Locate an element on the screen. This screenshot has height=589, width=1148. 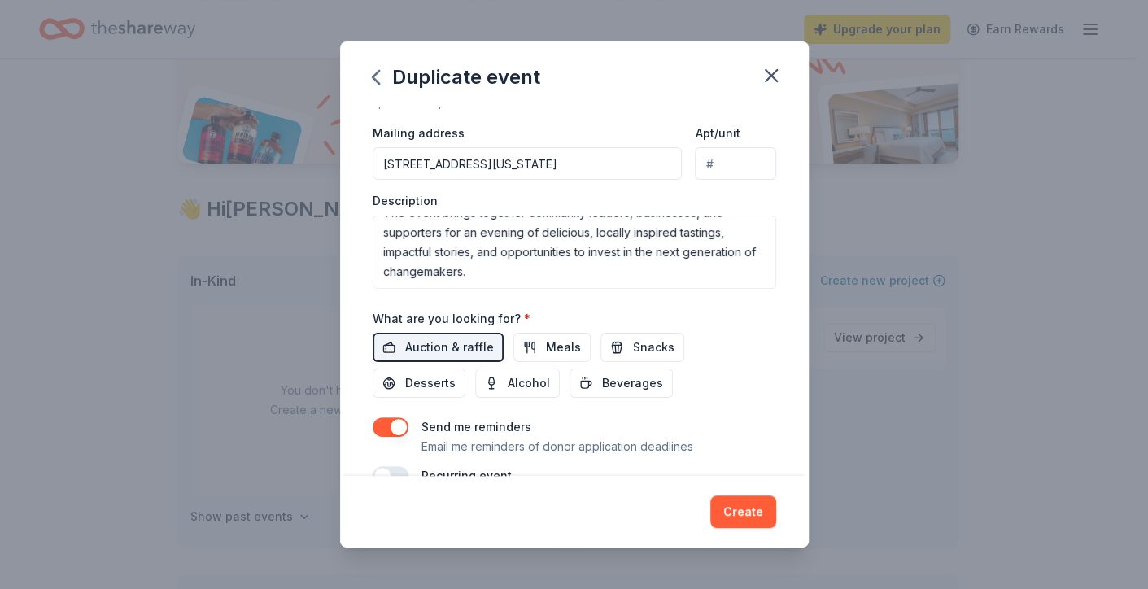
span: Meals is located at coordinates (563, 348).